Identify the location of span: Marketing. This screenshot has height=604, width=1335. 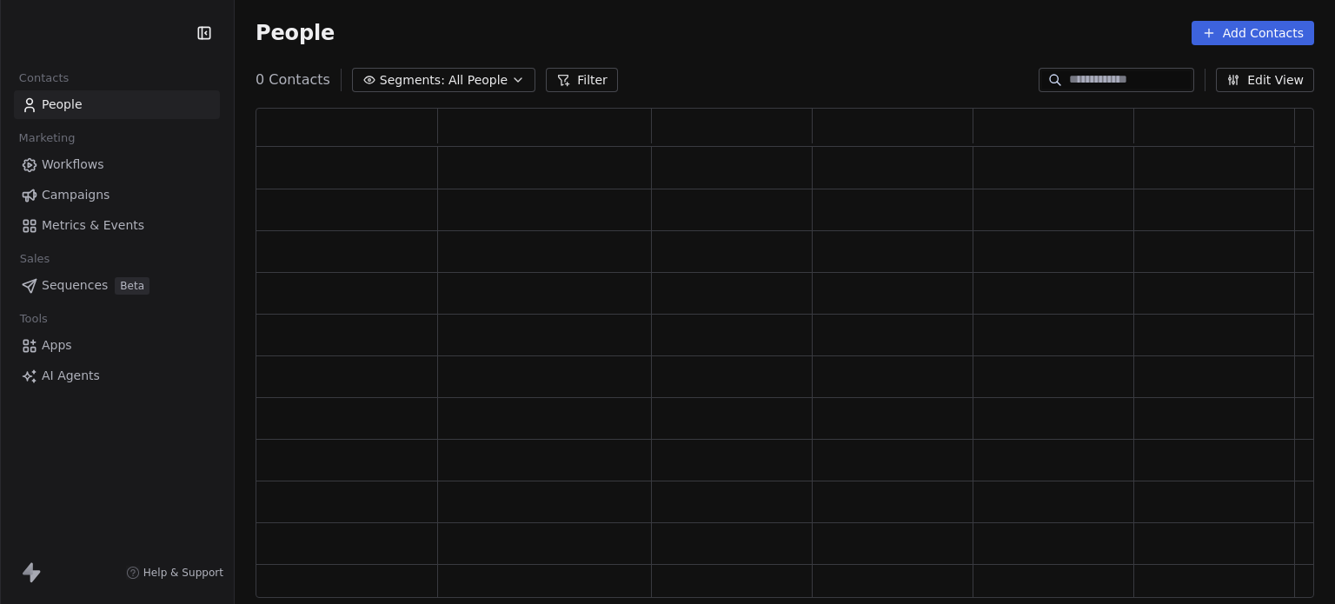
(47, 138).